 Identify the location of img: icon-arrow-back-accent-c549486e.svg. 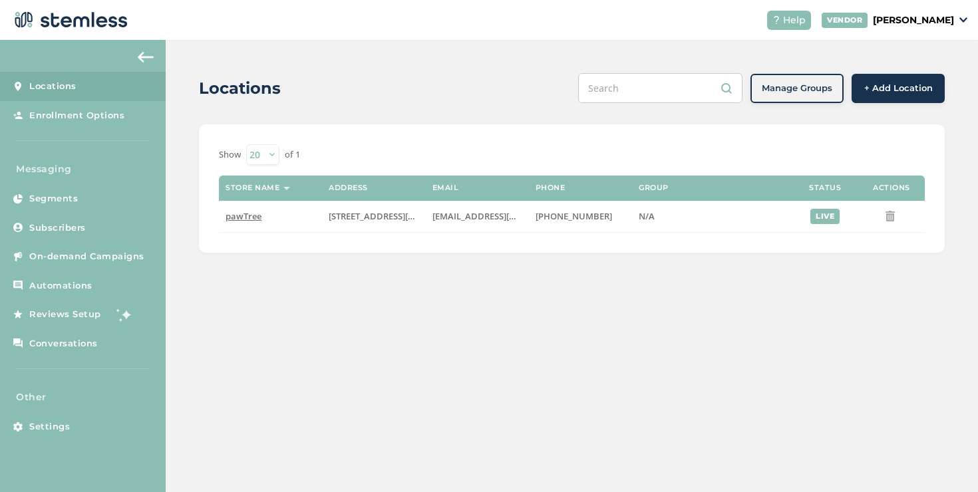
(146, 57).